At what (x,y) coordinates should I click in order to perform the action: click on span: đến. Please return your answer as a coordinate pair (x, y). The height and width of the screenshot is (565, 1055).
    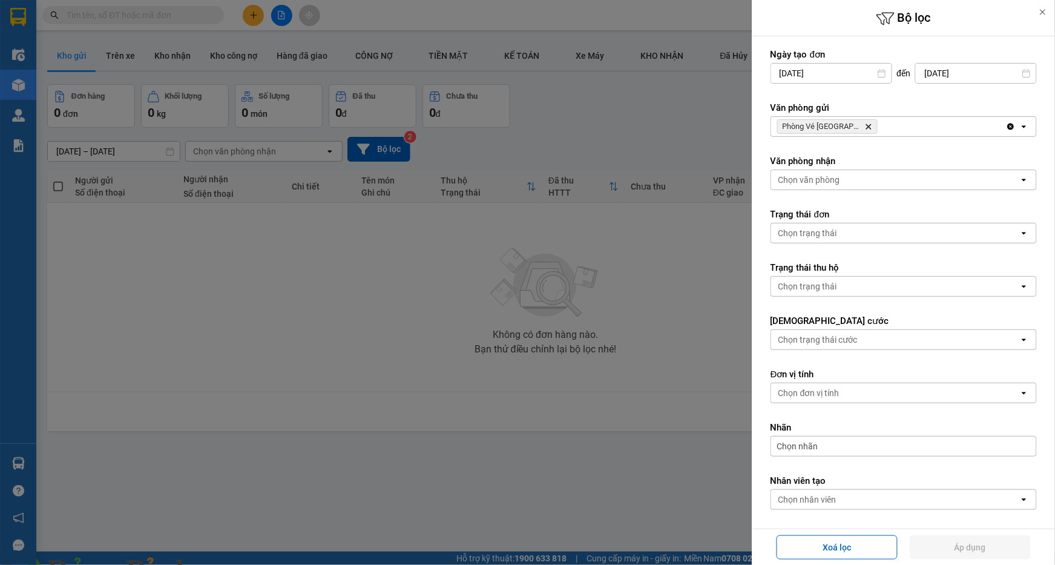
    Looking at the image, I should click on (903, 73).